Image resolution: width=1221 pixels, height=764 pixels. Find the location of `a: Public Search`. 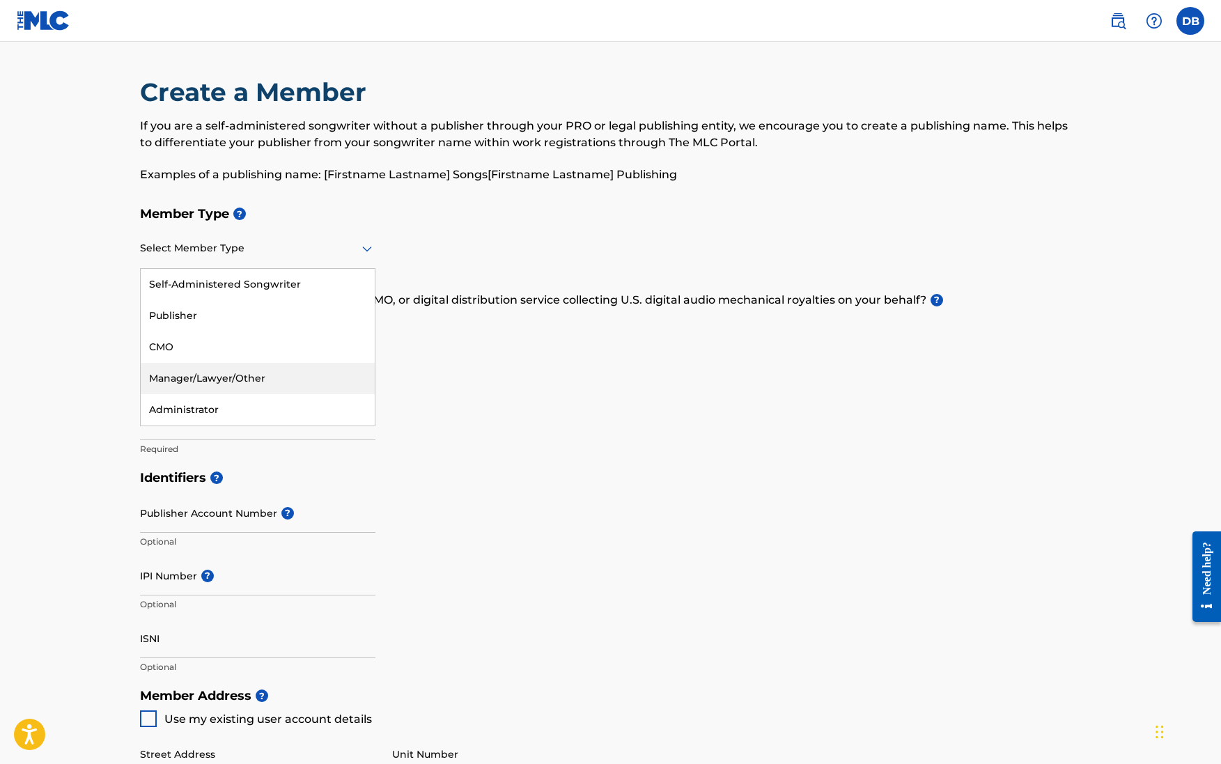

a: Public Search is located at coordinates (1118, 21).